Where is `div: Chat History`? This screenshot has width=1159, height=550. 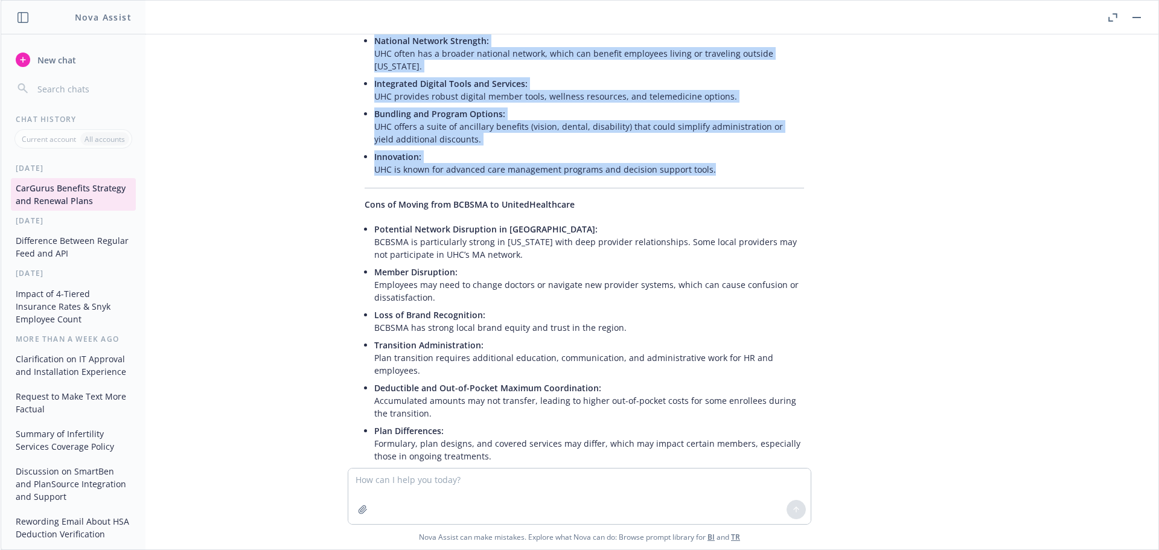 div: Chat History is located at coordinates (73, 119).